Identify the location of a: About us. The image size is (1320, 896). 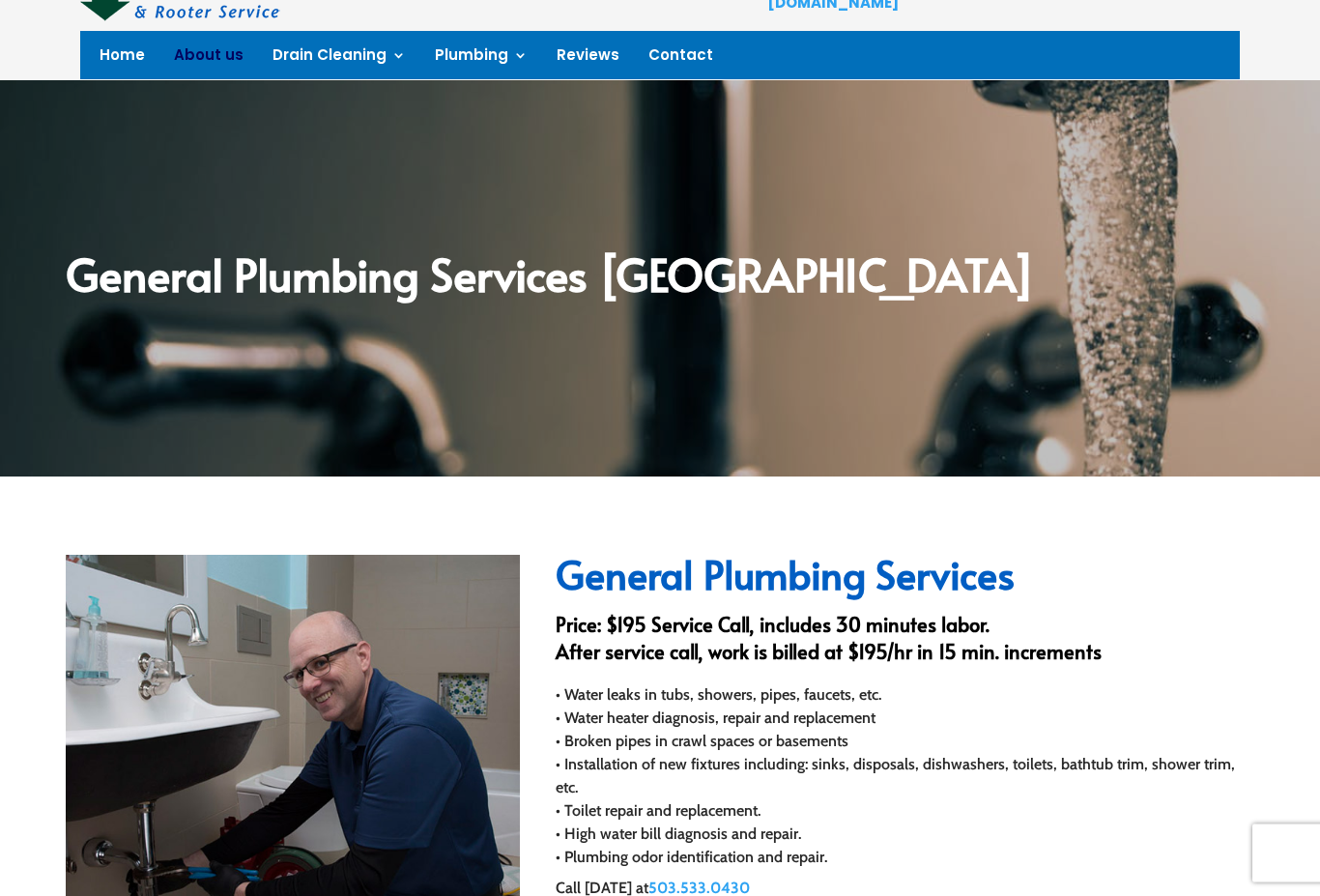
(208, 60).